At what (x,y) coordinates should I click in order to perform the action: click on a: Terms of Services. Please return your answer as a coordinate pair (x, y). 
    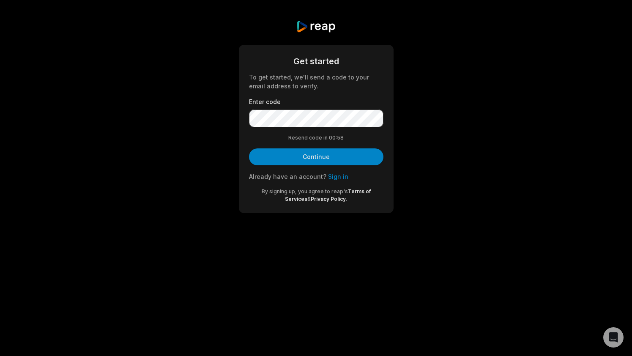
    Looking at the image, I should click on (328, 195).